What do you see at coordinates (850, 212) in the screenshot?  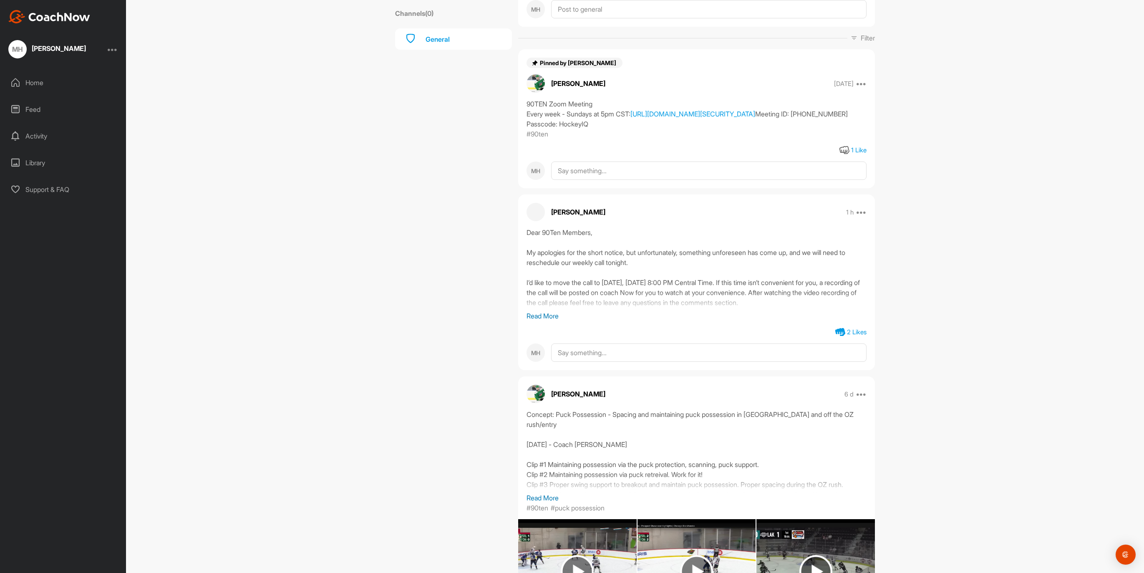 I see `p: 1 h` at bounding box center [850, 212].